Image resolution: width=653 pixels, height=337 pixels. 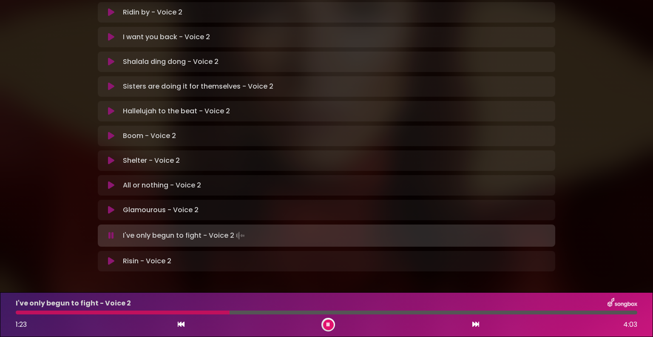 What do you see at coordinates (171, 62) in the screenshot?
I see `p: Shalala ding dong - Voice 2` at bounding box center [171, 62].